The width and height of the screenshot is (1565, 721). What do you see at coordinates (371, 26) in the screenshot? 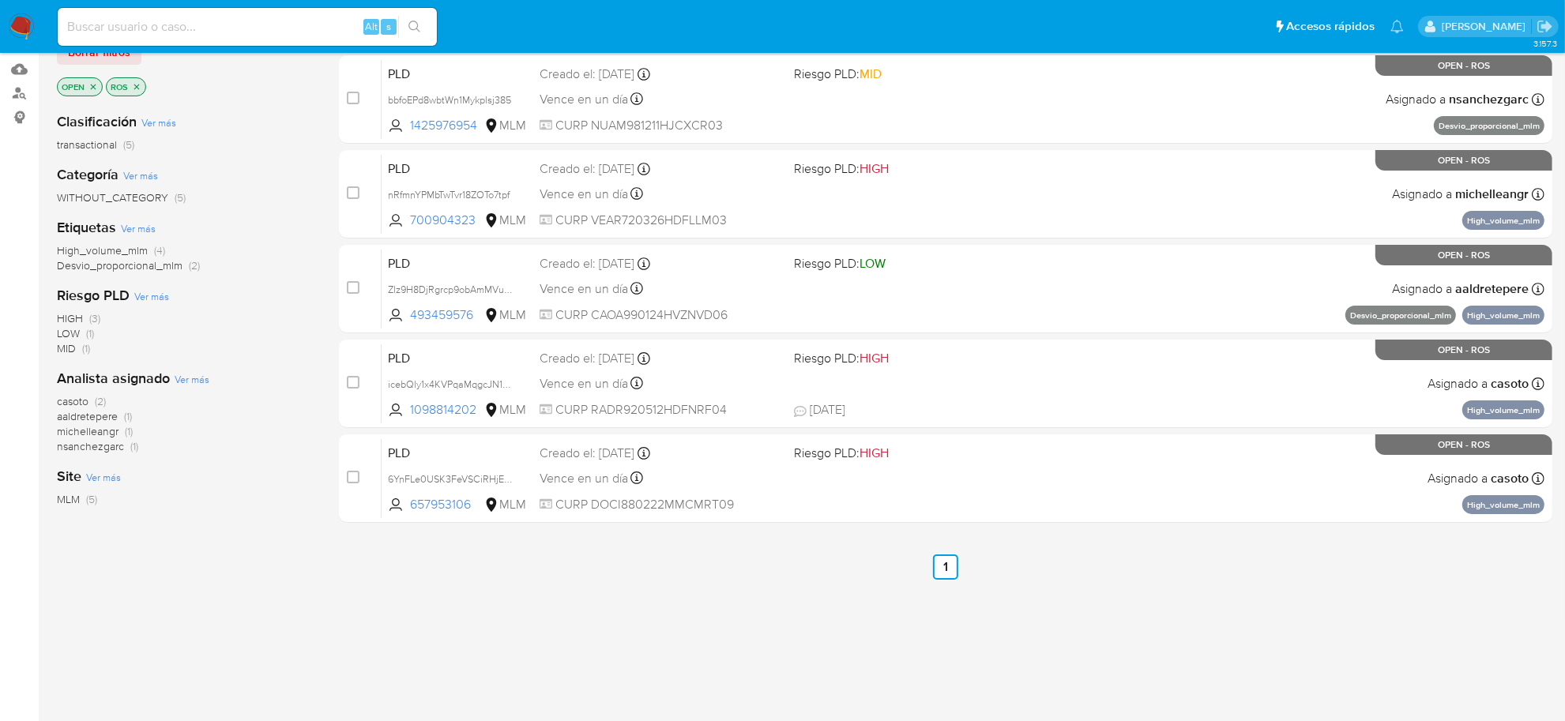
I see `span: Alt` at bounding box center [371, 26].